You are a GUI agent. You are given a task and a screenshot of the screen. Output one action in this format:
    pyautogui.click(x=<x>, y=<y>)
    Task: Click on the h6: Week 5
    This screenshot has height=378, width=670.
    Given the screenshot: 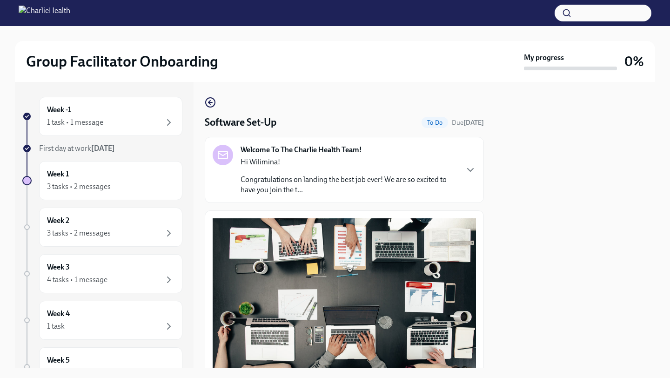 What is the action you would take?
    pyautogui.click(x=58, y=360)
    